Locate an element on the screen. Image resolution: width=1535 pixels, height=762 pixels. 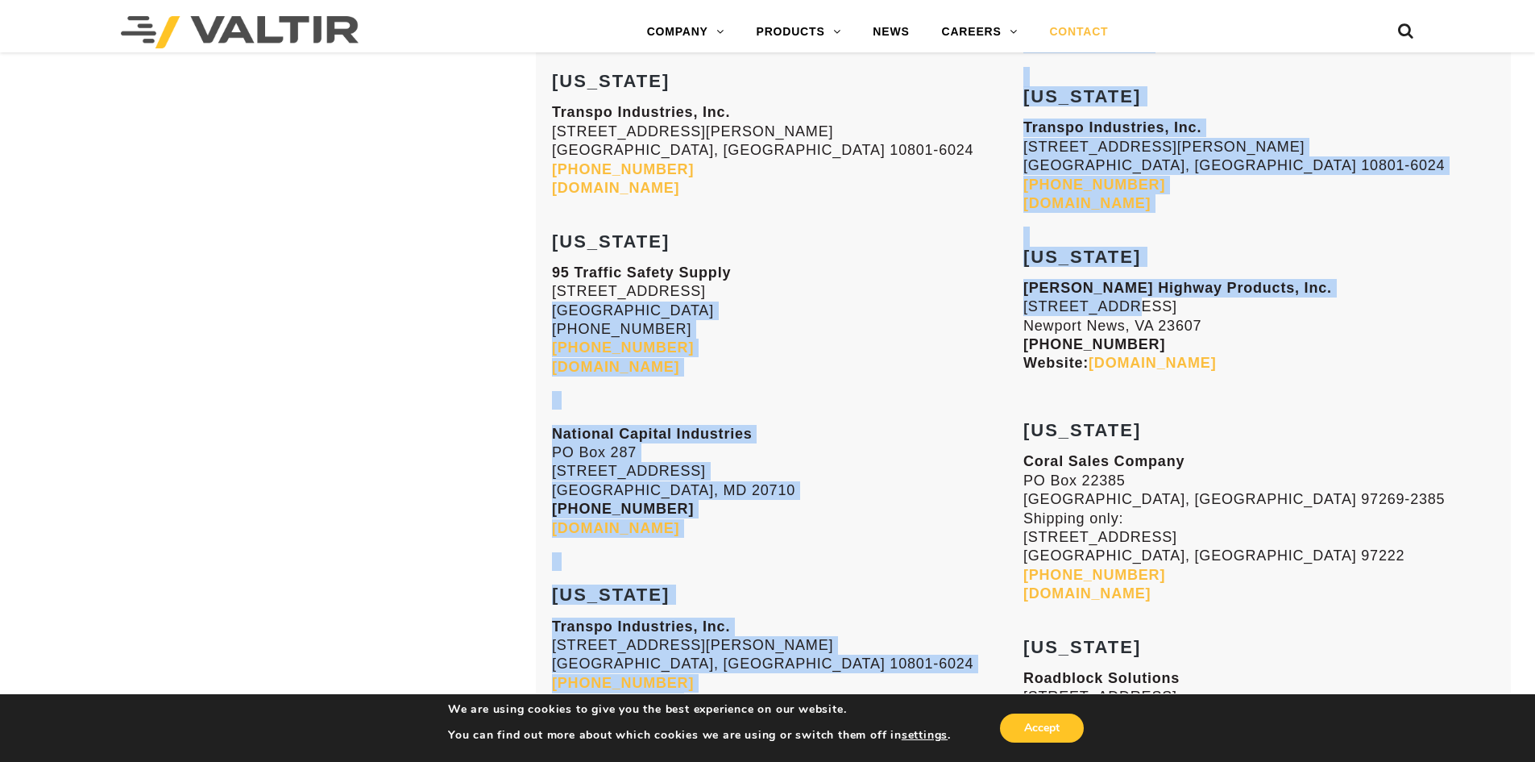
a: PRODUCTS is located at coordinates (799, 32).